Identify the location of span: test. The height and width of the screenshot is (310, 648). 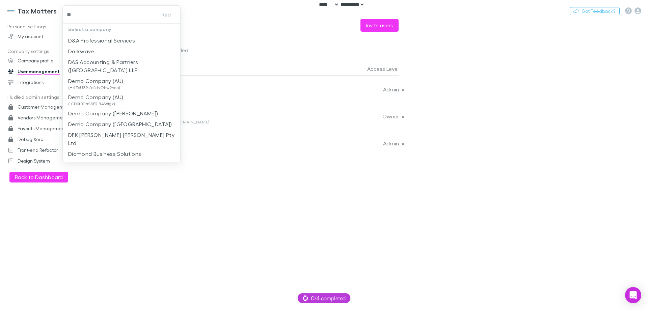
(167, 15).